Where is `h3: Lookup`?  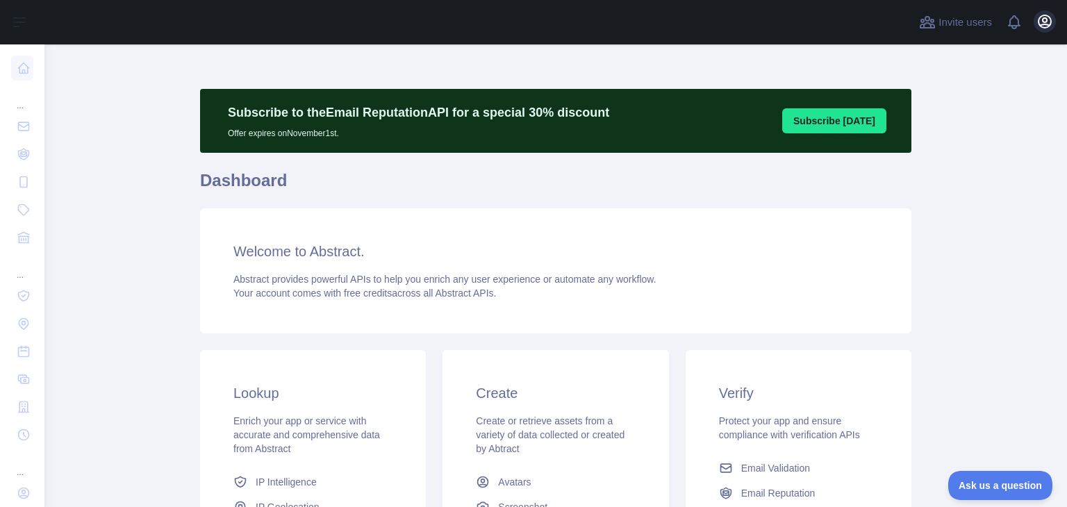
h3: Lookup is located at coordinates (313, 393).